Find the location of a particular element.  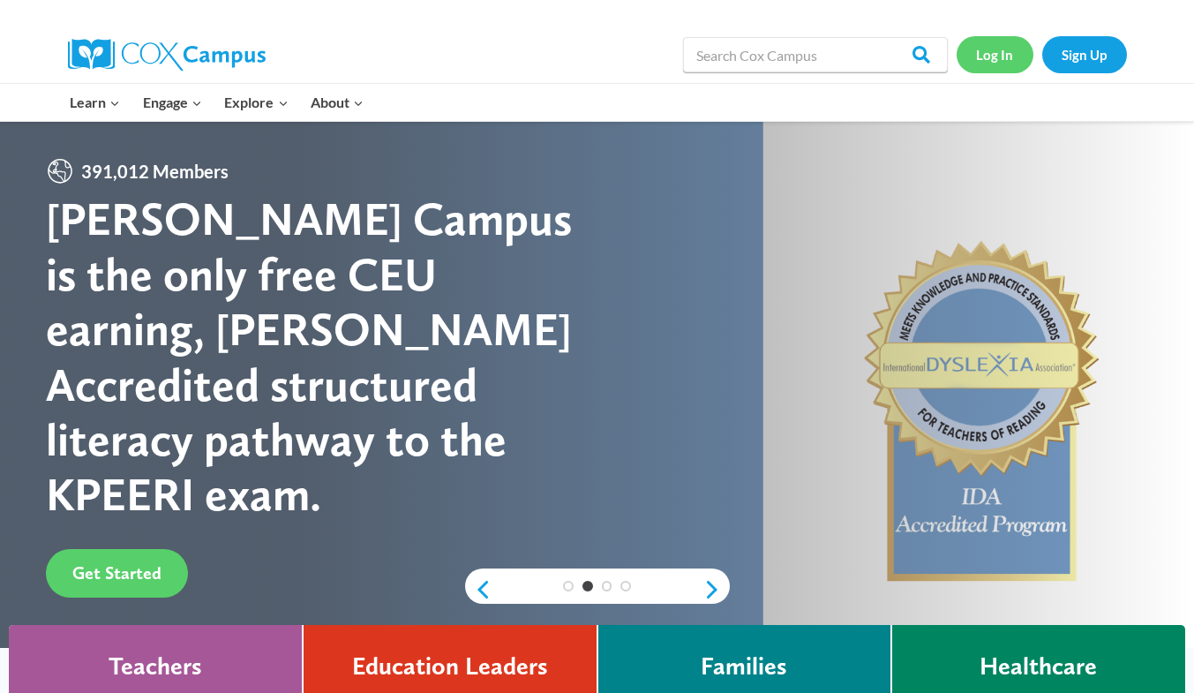

a: previous is located at coordinates (478, 589).